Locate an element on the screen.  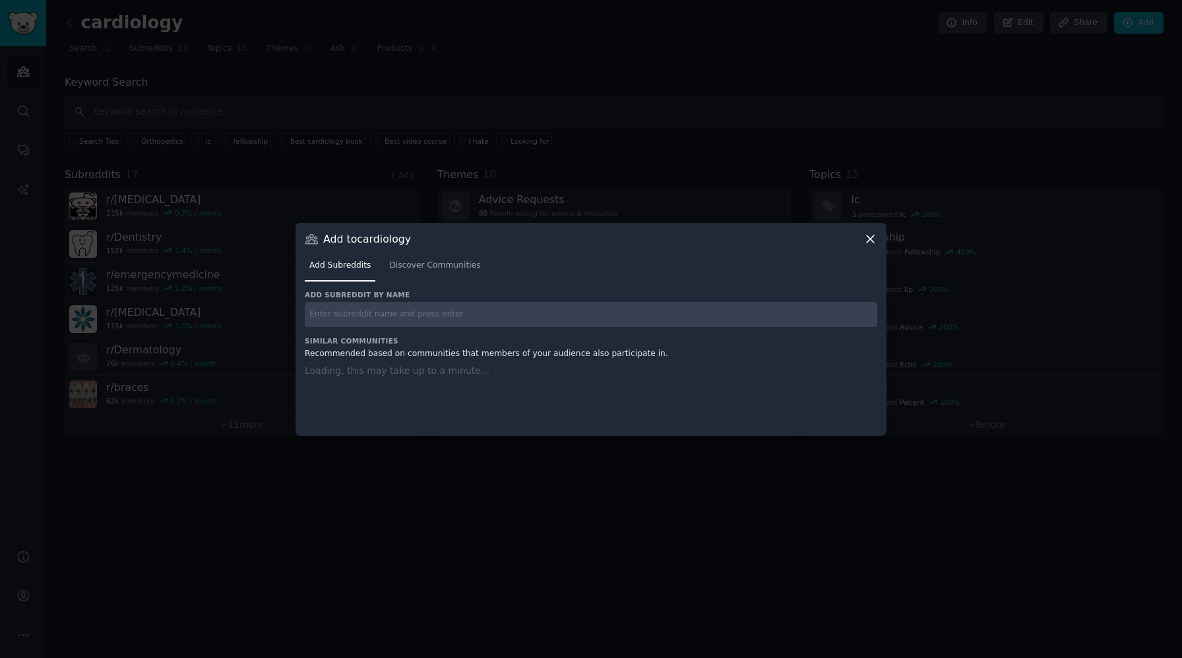
span: Discover Communities is located at coordinates (435, 266).